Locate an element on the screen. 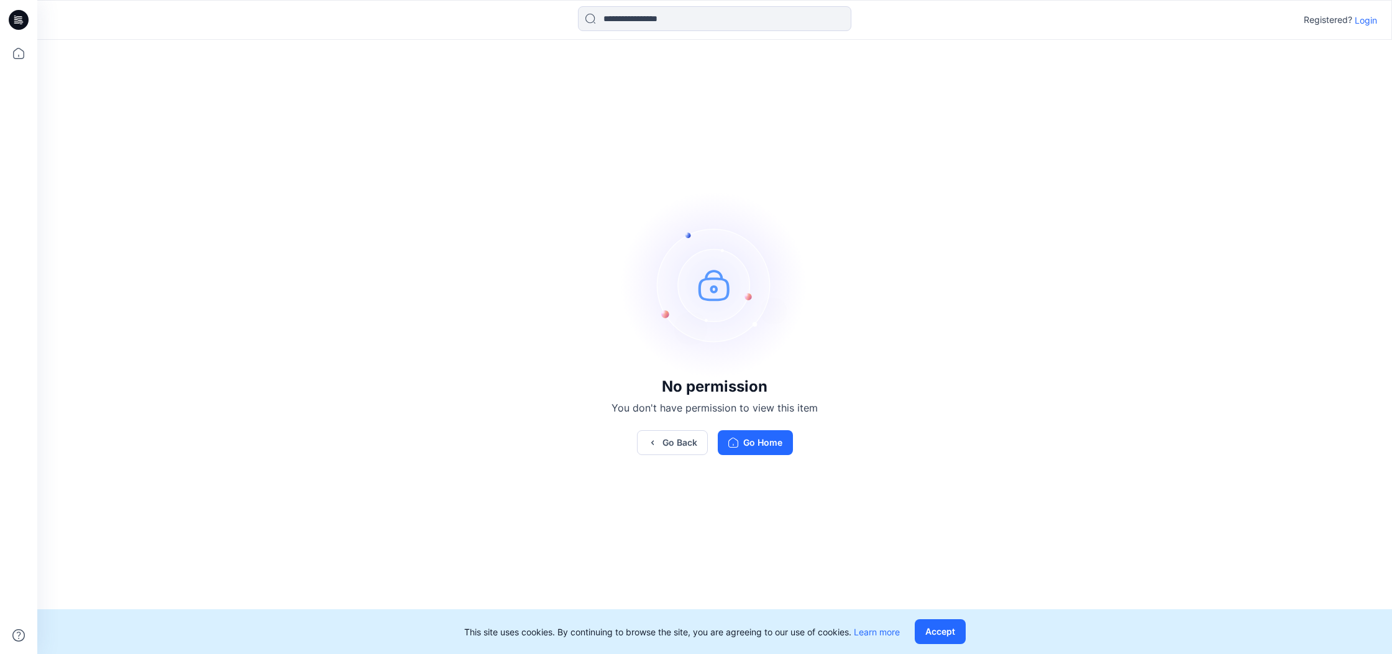 Image resolution: width=1392 pixels, height=654 pixels. p: Registered? is located at coordinates (1328, 20).